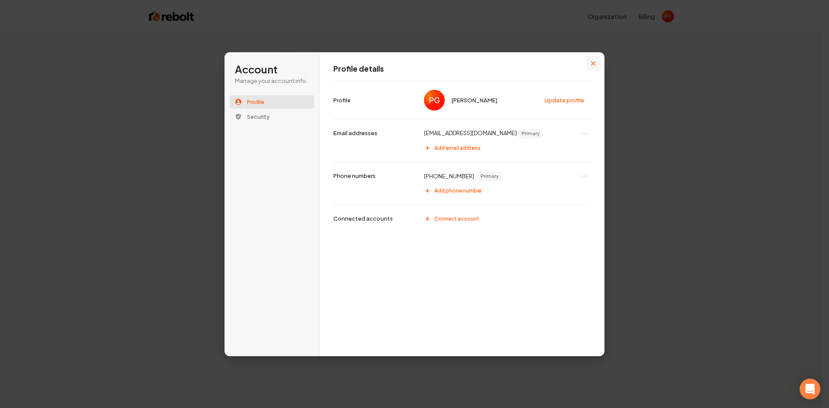 The height and width of the screenshot is (408, 829). Describe the element at coordinates (272, 102) in the screenshot. I see `button: Profile` at that location.